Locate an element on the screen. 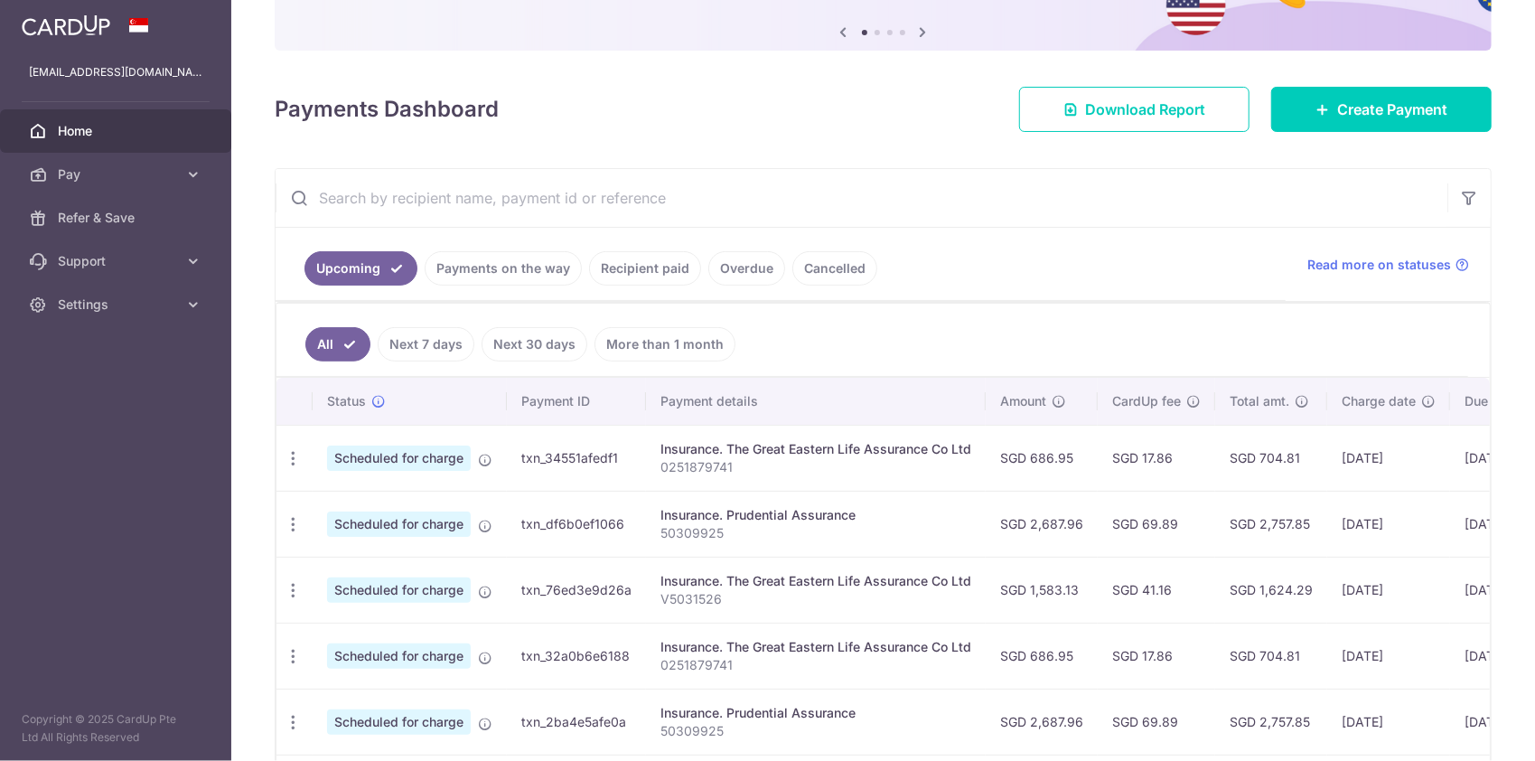 Image resolution: width=1535 pixels, height=761 pixels. a: Upcoming is located at coordinates (360, 268).